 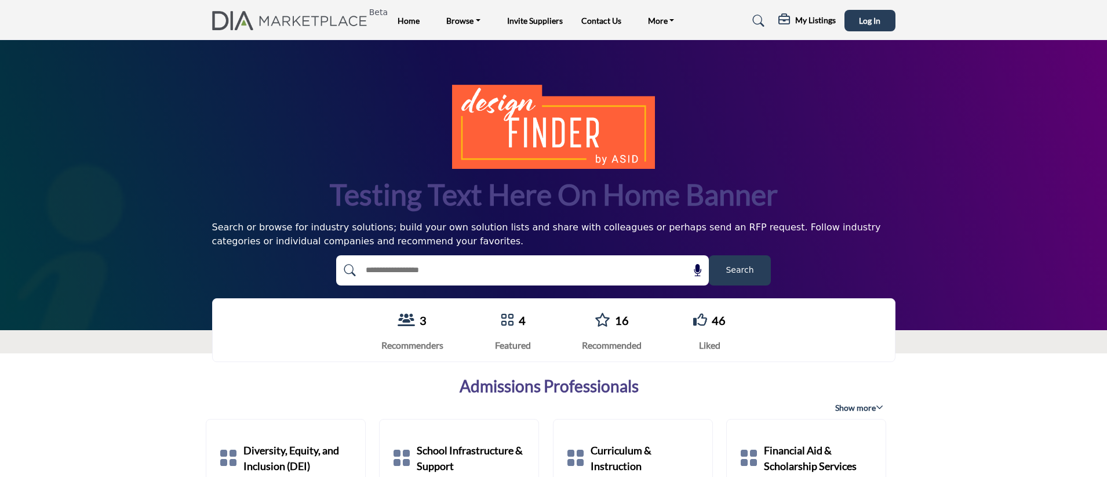 I want to click on img: image, so click(x=554, y=126).